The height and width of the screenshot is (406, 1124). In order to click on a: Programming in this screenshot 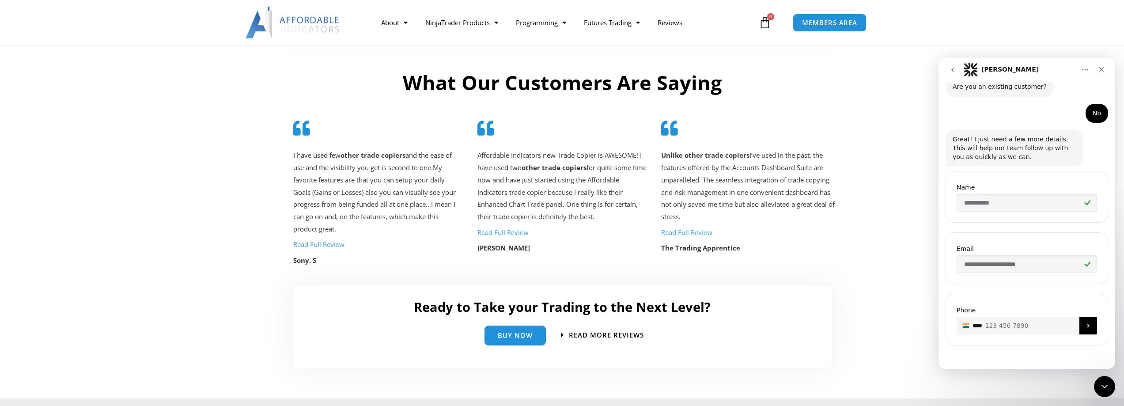, I will do `click(541, 23)`.